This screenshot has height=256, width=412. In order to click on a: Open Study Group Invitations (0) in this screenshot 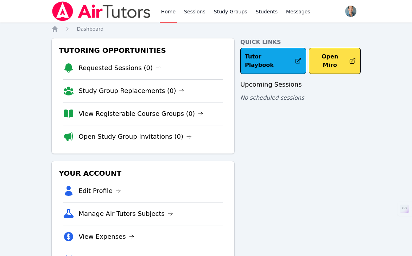, I will do `click(135, 136)`.